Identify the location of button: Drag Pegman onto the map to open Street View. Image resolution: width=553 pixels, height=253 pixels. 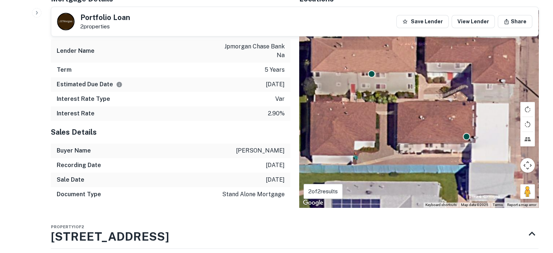
(528, 191).